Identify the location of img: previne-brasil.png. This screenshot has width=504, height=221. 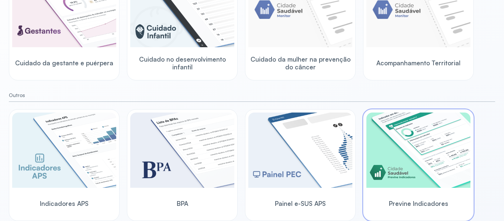
(419, 150).